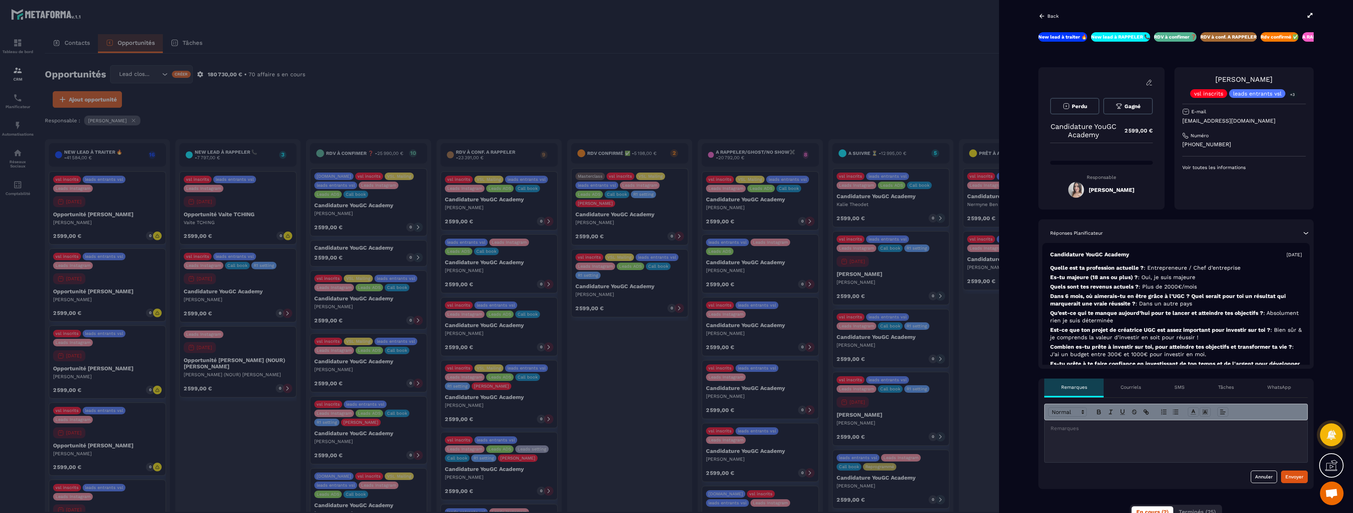  I want to click on p: WhatsApp, so click(1279, 387).